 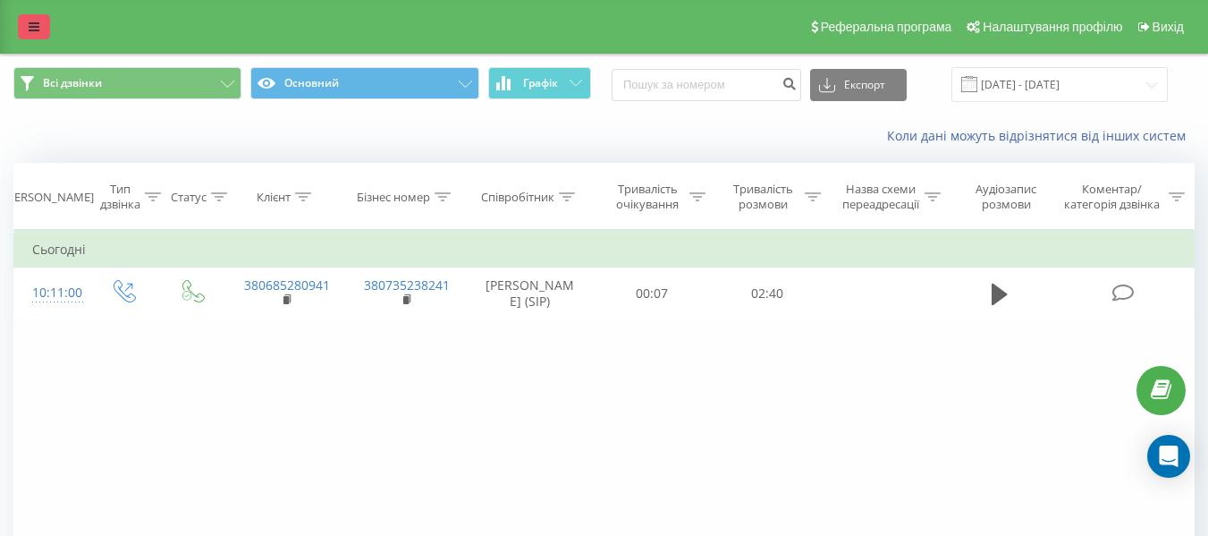 What do you see at coordinates (706, 85) in the screenshot?
I see `input: Пошук за номером` at bounding box center [706, 85].